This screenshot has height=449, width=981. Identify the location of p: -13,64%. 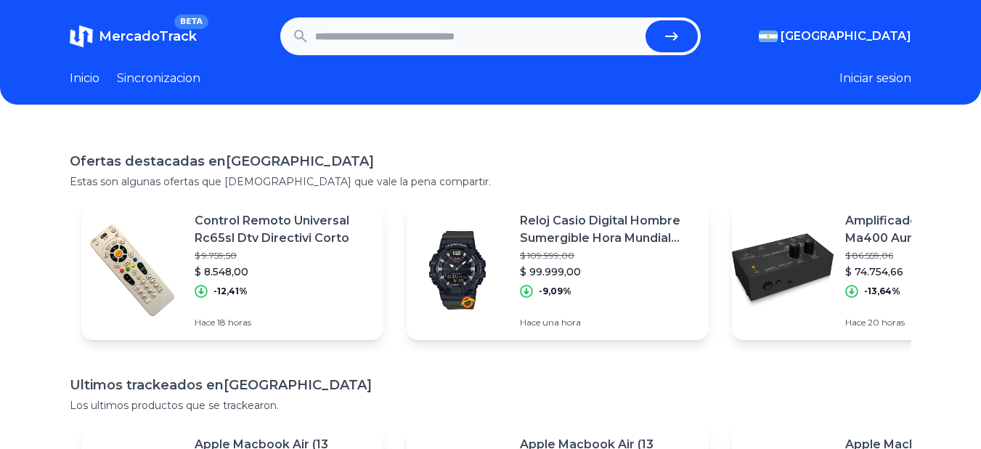
(882, 291).